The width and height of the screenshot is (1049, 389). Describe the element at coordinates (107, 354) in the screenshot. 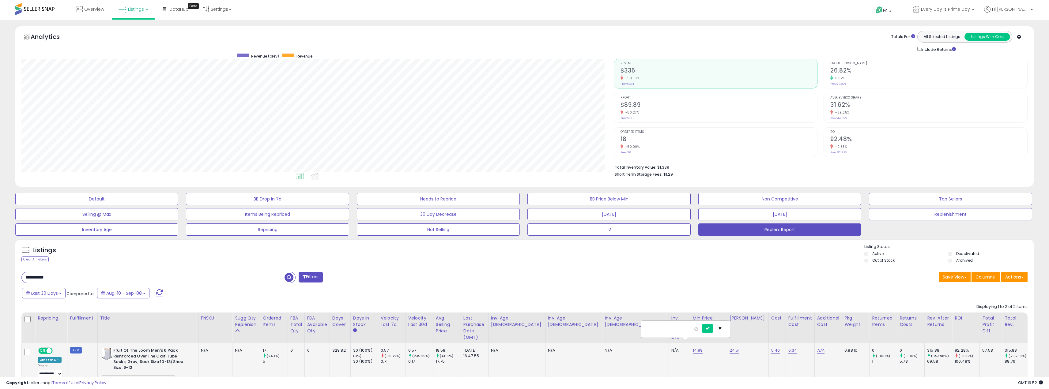

I see `img: 5161E1HD5HL._SL40_.jpg` at that location.